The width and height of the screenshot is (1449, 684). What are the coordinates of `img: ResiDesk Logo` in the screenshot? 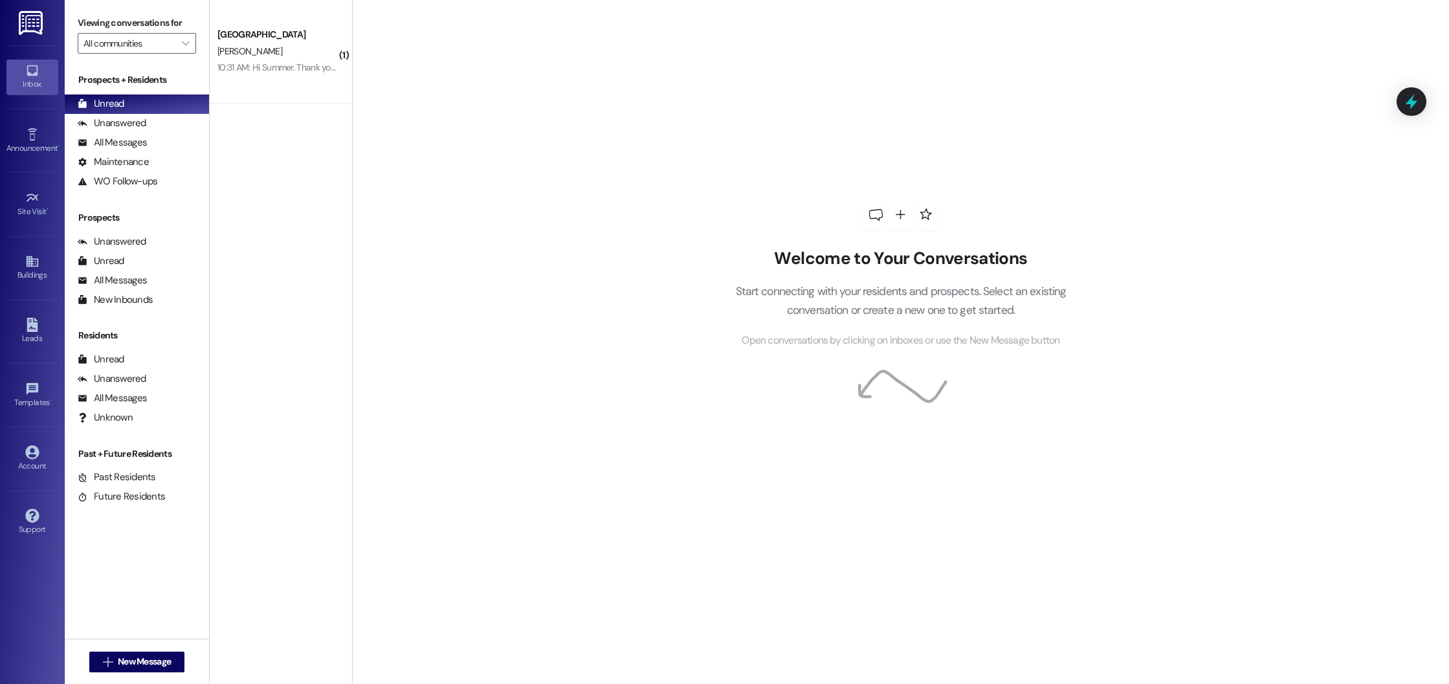 It's located at (32, 23).